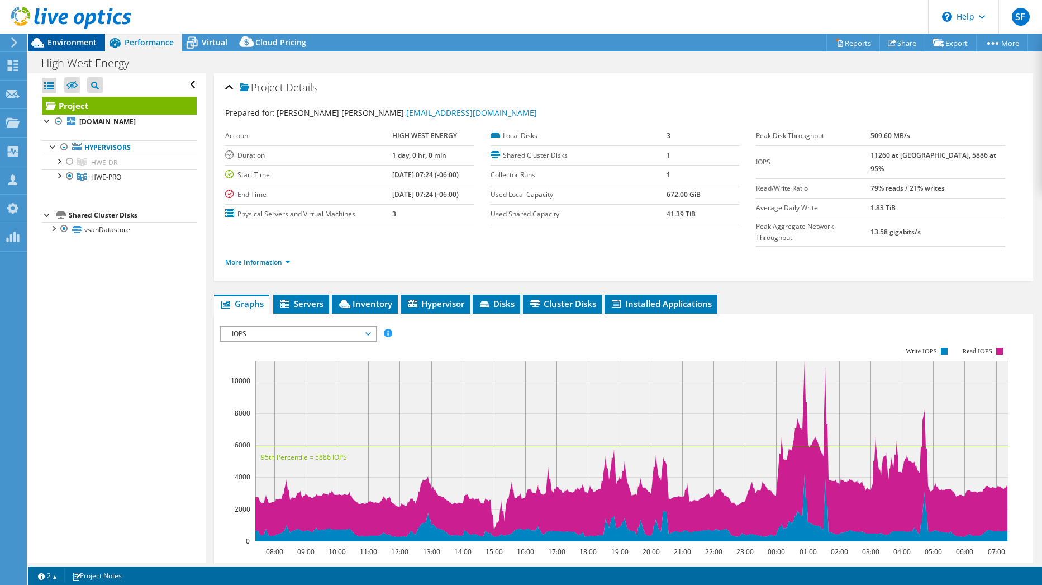  I want to click on span: Project, so click(262, 88).